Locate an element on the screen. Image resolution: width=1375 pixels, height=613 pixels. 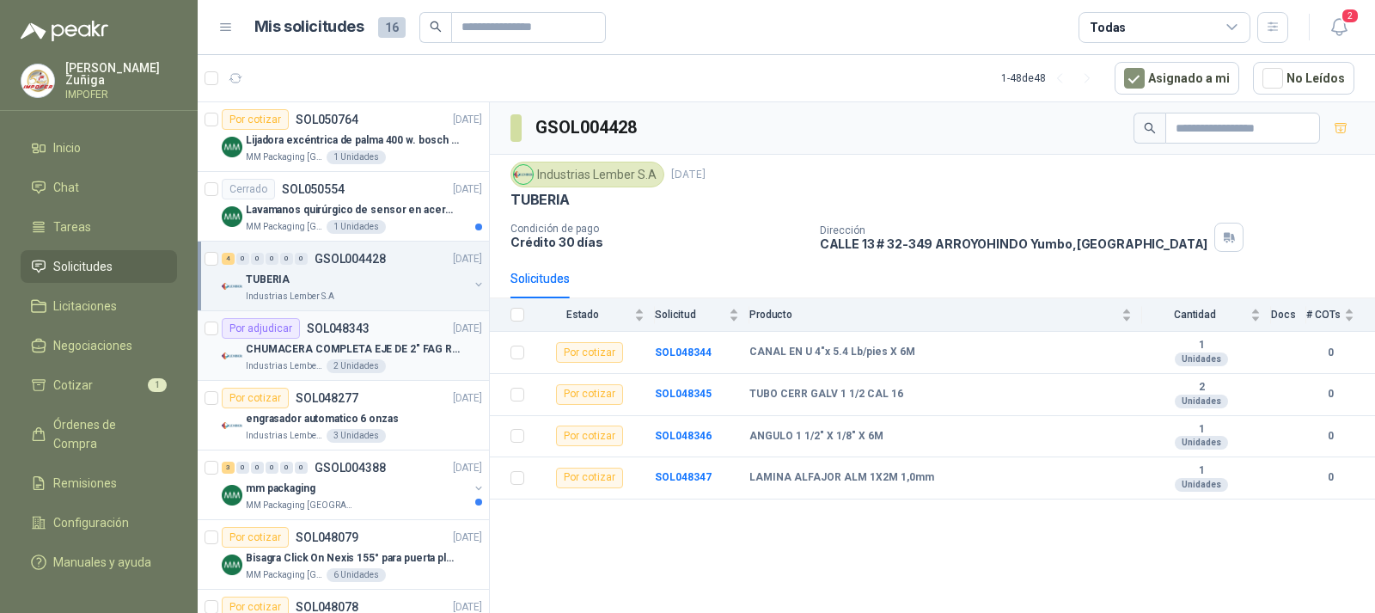
b: CANAL EN U 4"x 5.4 Lb/pies X 6M is located at coordinates (832, 352).